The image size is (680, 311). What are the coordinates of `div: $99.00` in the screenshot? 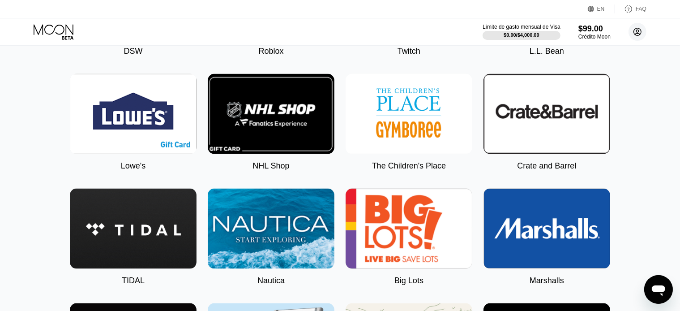 It's located at (594, 29).